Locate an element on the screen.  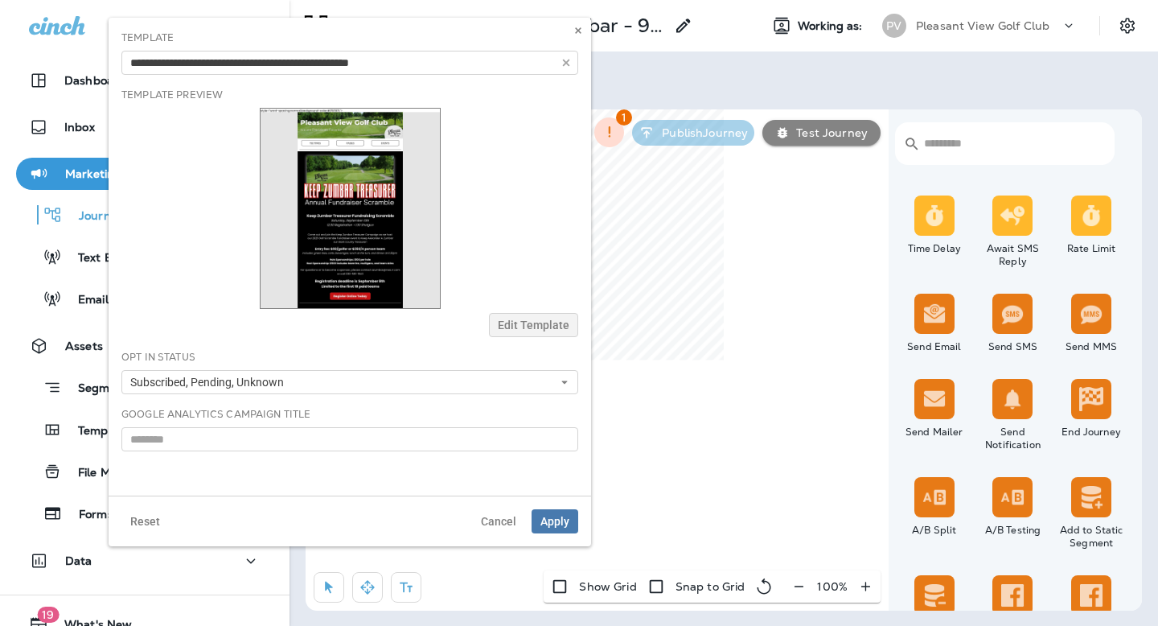
p: Segments is located at coordinates (98, 389).